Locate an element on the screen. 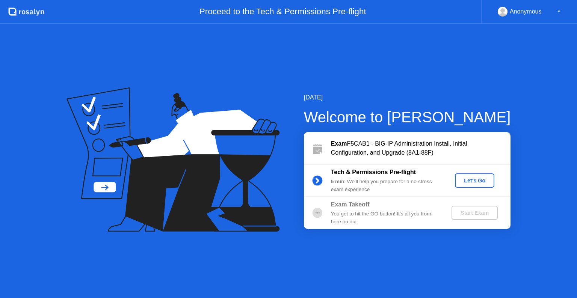 The image size is (577, 298). div: : We’ll help you prepare for a no-stress exam experience is located at coordinates (385, 185).